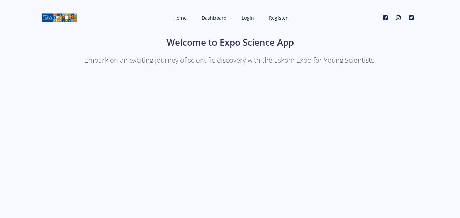 Image resolution: width=460 pixels, height=218 pixels. What do you see at coordinates (180, 18) in the screenshot?
I see `span: Home` at bounding box center [180, 18].